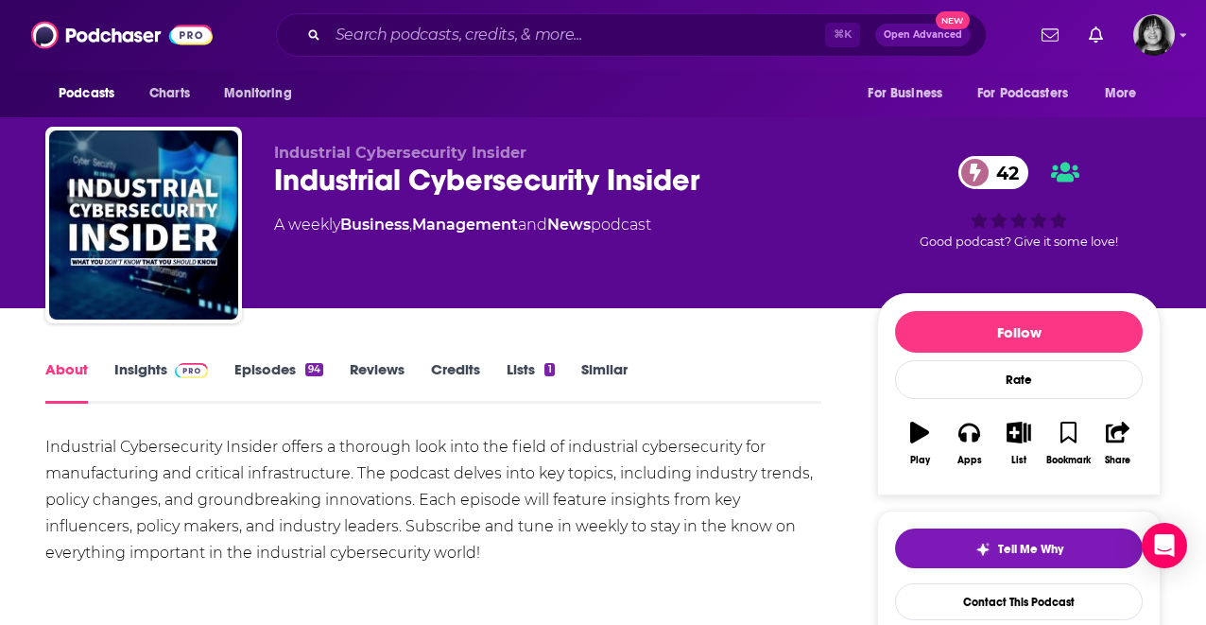  What do you see at coordinates (1019, 601) in the screenshot?
I see `a: Contact This Podcast` at bounding box center [1019, 601].